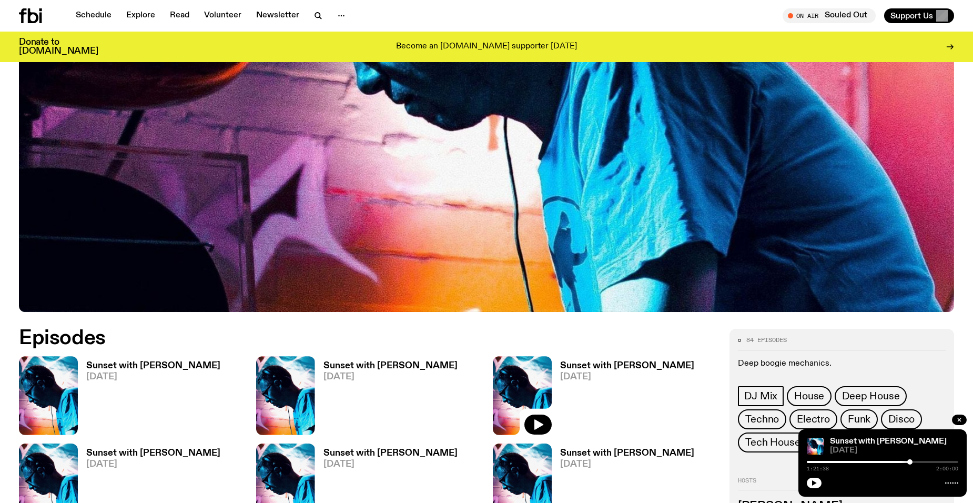  Describe the element at coordinates (859, 419) in the screenshot. I see `a: Funk` at that location.